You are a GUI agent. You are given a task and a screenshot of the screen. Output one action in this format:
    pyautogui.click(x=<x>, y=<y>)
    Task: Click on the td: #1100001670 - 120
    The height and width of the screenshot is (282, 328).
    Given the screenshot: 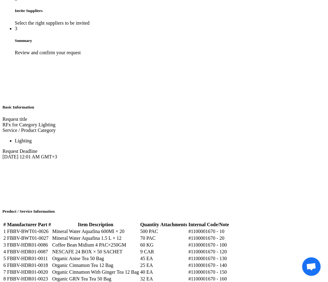 What is the action you would take?
    pyautogui.click(x=209, y=251)
    